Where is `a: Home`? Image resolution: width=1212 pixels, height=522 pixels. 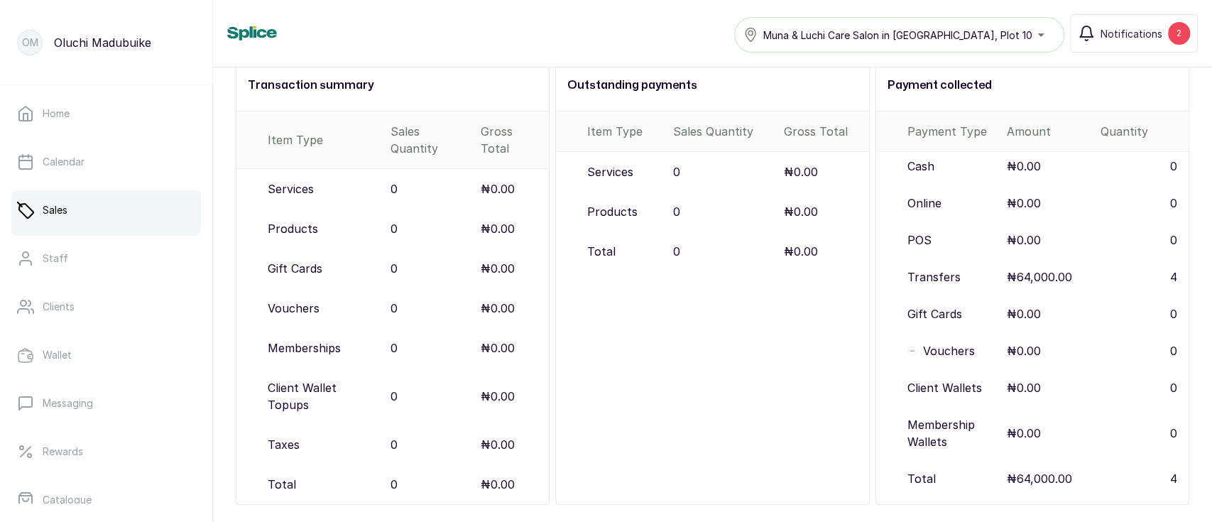 a: Home is located at coordinates (106, 114).